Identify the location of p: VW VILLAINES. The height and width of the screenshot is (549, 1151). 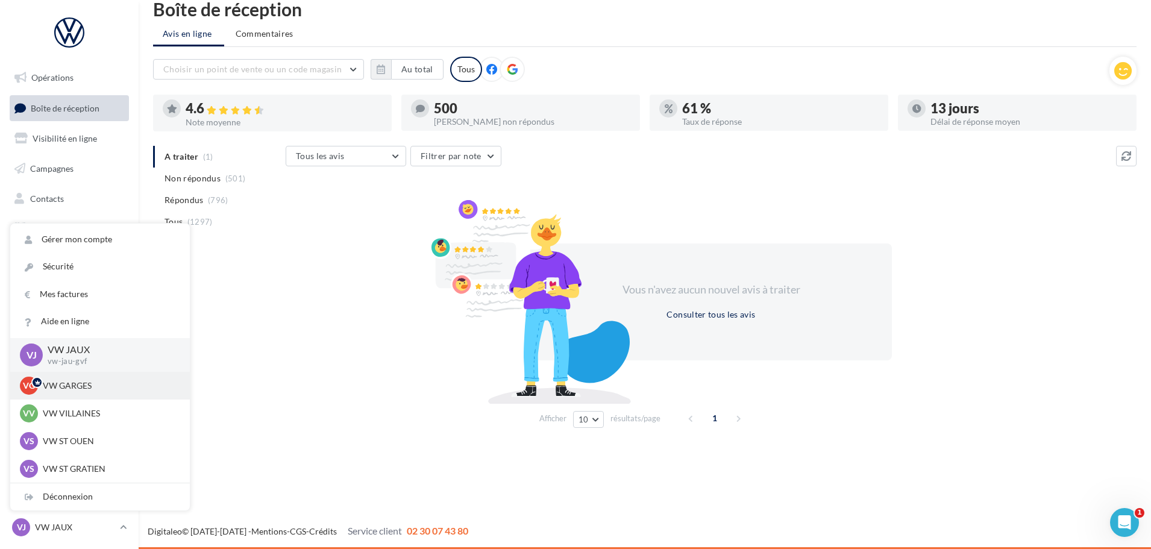
(109, 413).